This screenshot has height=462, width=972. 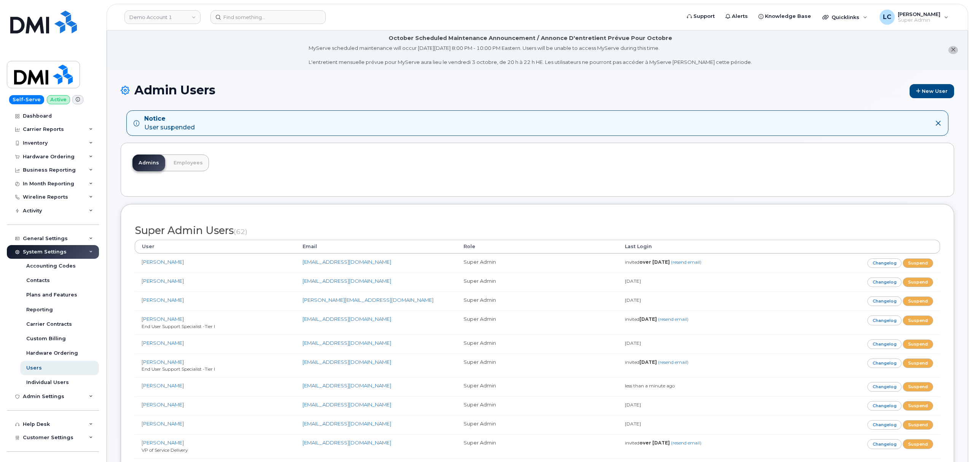 I want to click on th: Email, so click(x=376, y=247).